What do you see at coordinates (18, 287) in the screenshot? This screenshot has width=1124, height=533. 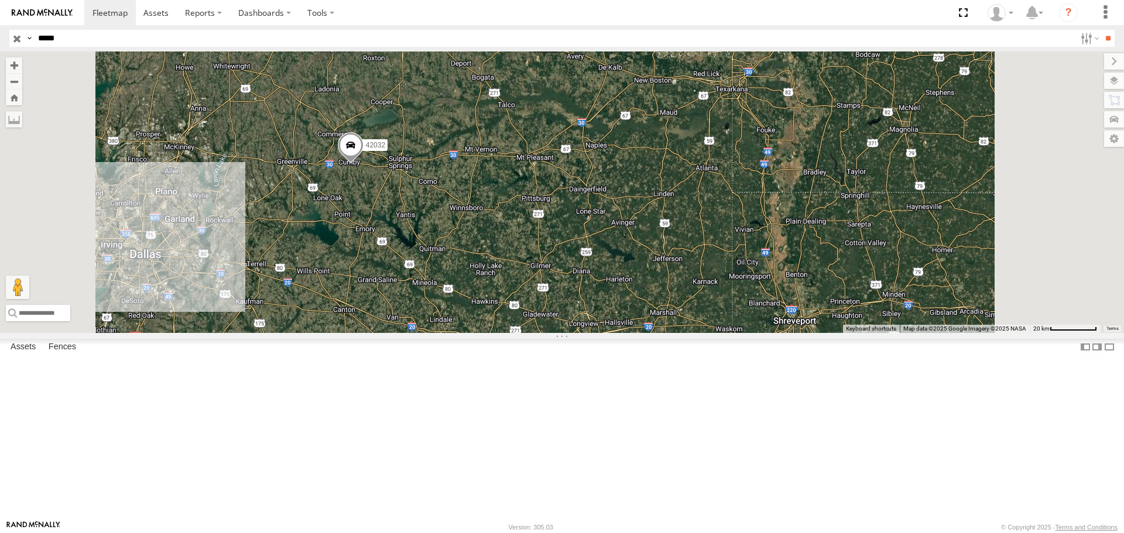 I see `button: Drag Pegman onto the map to open Street View` at bounding box center [18, 287].